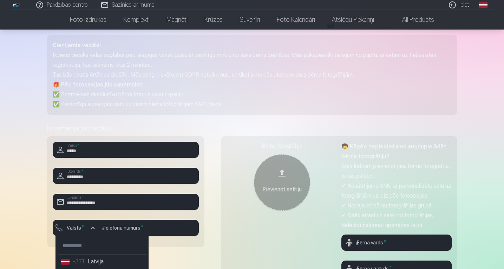 The height and width of the screenshot is (269, 504). Describe the element at coordinates (98, 84) in the screenshot. I see `strong: 🎁 Pēc fotosesijas jūs saņemsiet:` at that location.